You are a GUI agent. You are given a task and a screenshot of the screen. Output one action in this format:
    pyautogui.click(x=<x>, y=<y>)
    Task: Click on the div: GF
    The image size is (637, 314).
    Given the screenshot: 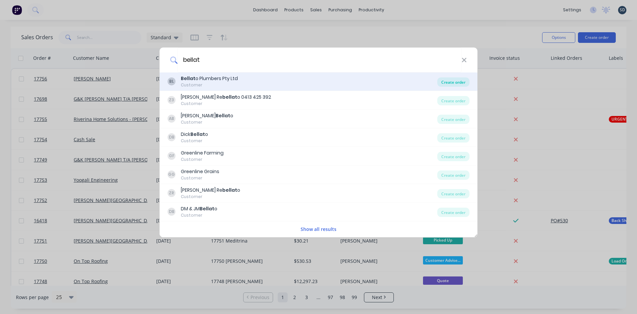 What is the action you would take?
    pyautogui.click(x=172, y=156)
    